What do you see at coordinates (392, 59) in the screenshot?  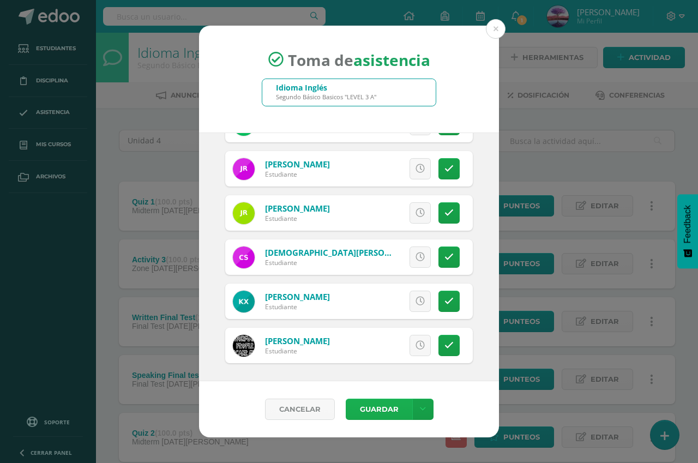 I see `strong: asistencia` at bounding box center [392, 59].